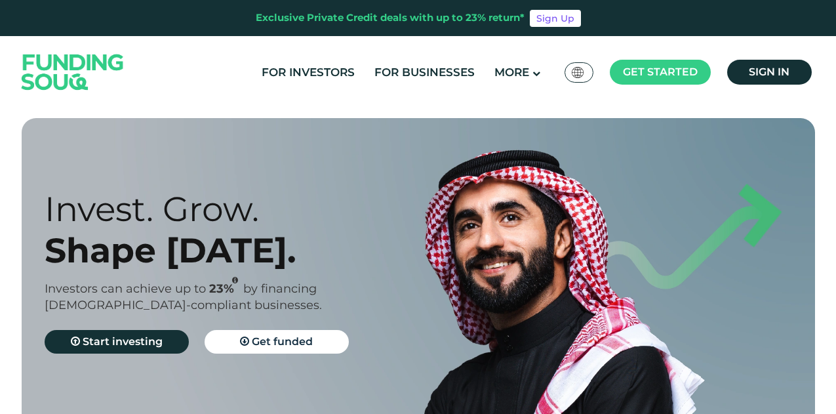 This screenshot has width=836, height=414. What do you see at coordinates (117, 341) in the screenshot?
I see `a: Start investing` at bounding box center [117, 341].